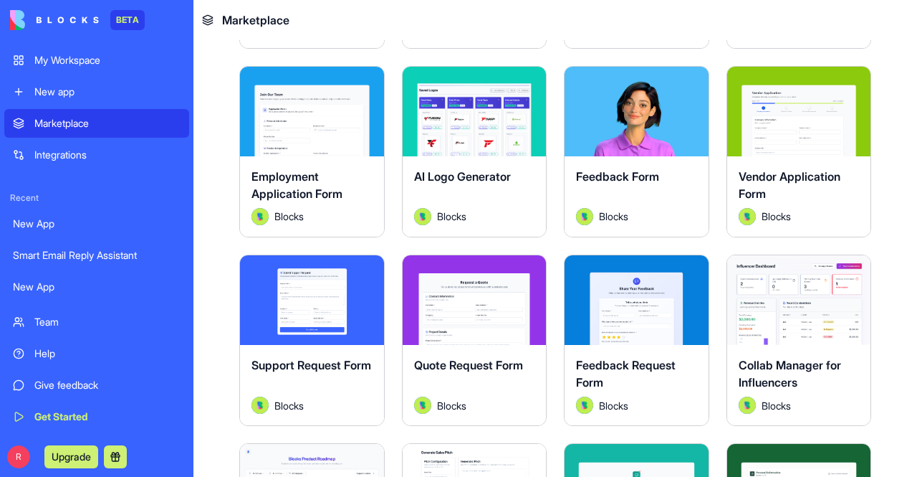  What do you see at coordinates (108, 385) in the screenshot?
I see `div: Give feedback` at bounding box center [108, 385].